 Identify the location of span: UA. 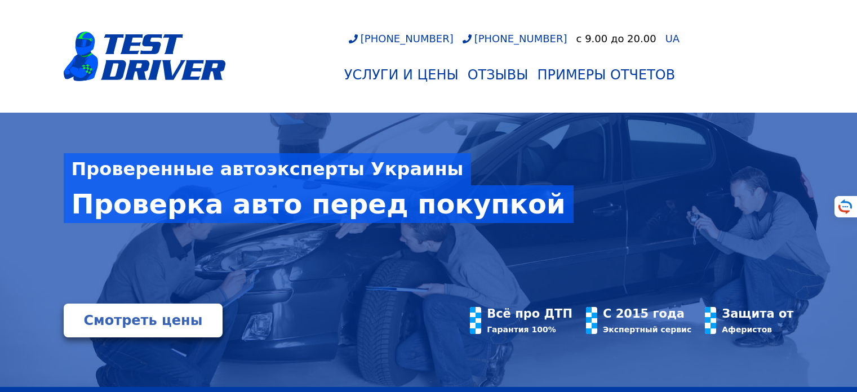
(673, 38).